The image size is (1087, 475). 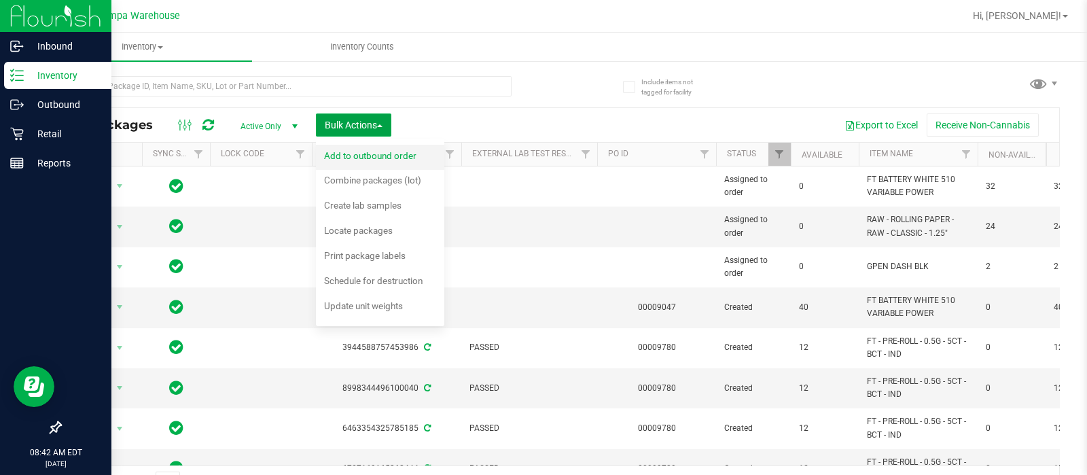 I want to click on span: Locate packages, so click(x=358, y=230).